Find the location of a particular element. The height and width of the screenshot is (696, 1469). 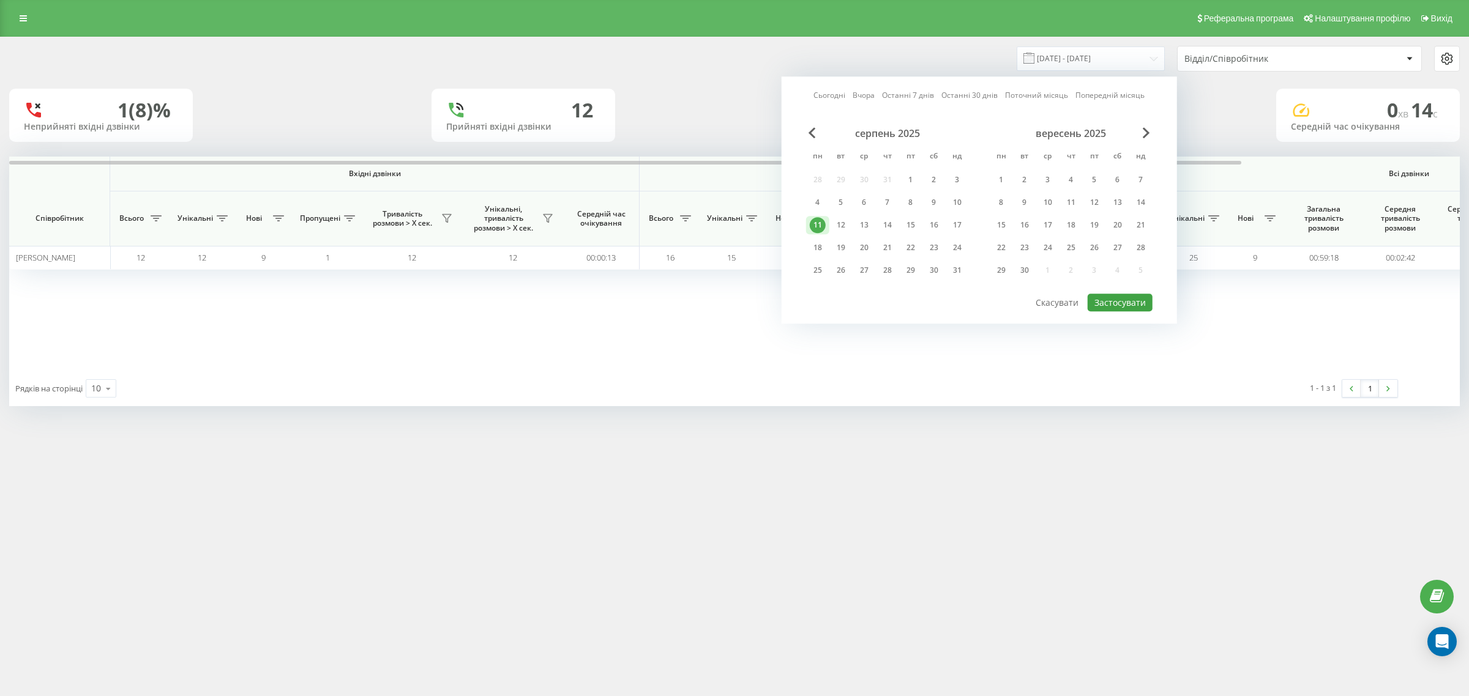

div: 15 is located at coordinates (1001, 225).